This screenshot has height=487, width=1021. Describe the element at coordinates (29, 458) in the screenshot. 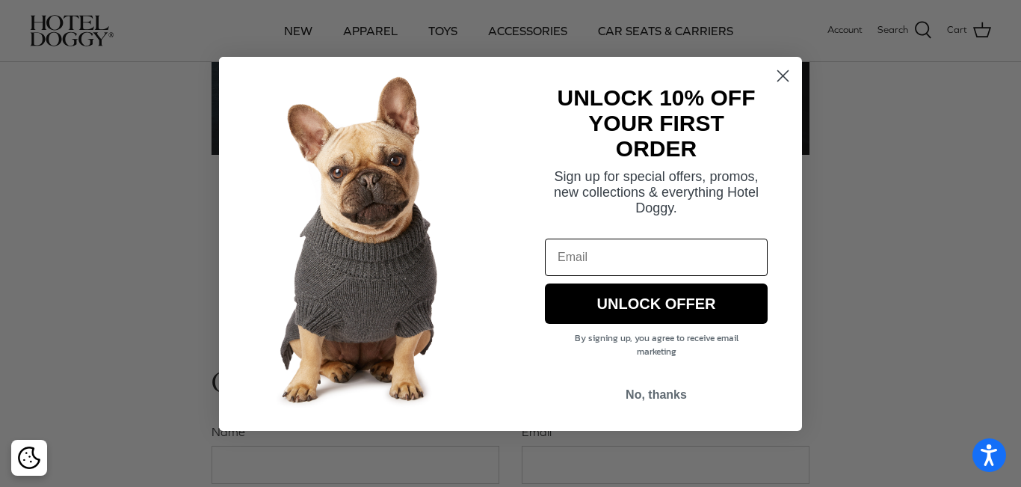

I see `img: Cookie policy` at that location.